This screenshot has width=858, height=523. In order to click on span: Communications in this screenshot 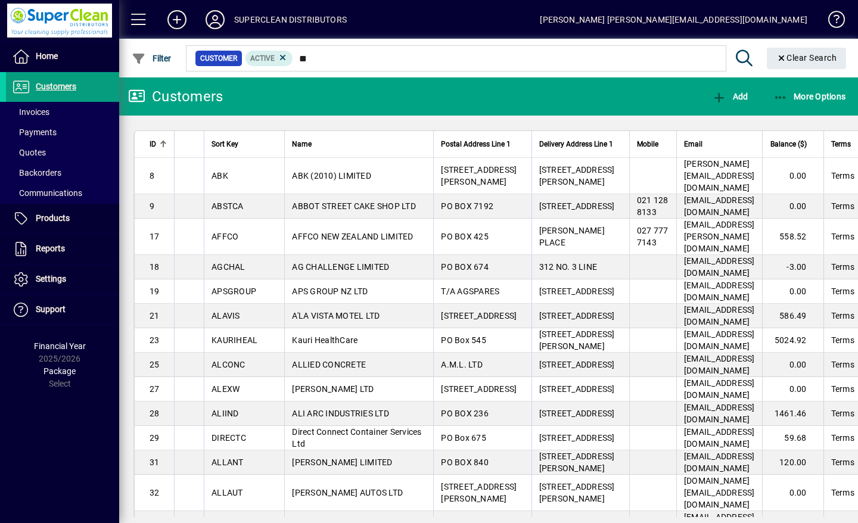, I will do `click(47, 193)`.